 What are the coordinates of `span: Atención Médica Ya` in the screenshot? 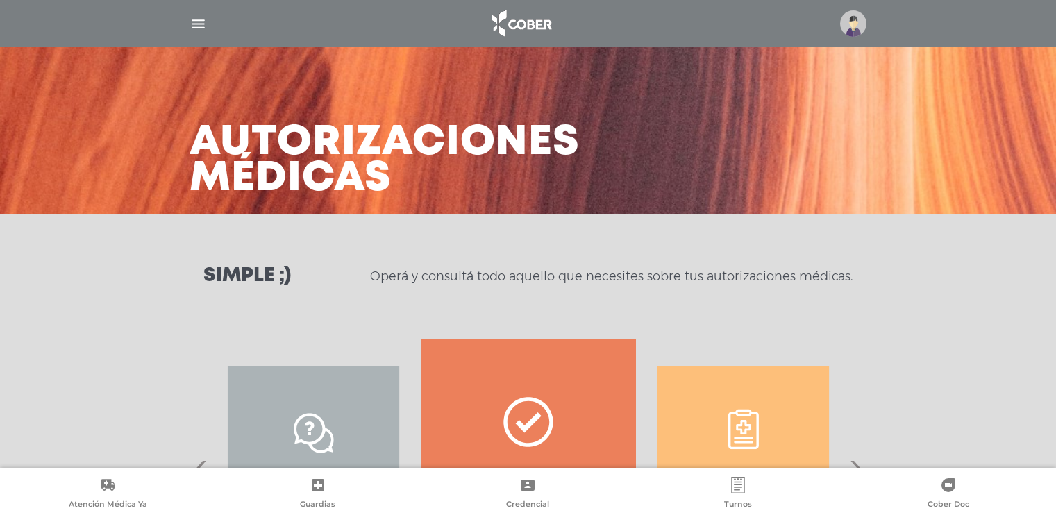 It's located at (108, 506).